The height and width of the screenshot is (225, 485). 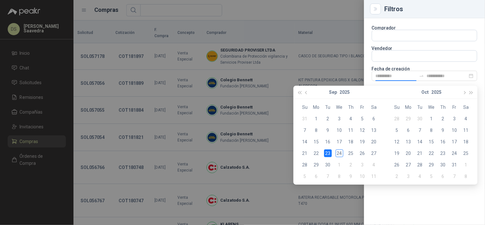 I want to click on div: 15, so click(x=317, y=142).